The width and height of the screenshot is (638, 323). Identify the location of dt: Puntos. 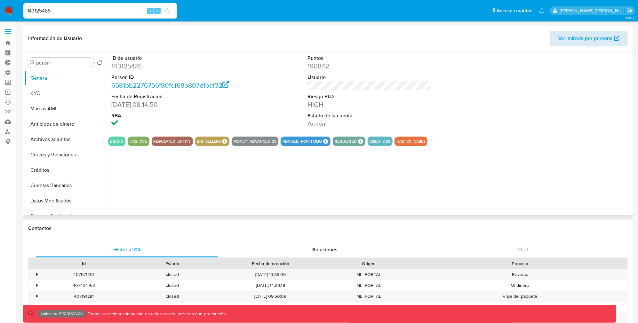
(370, 58).